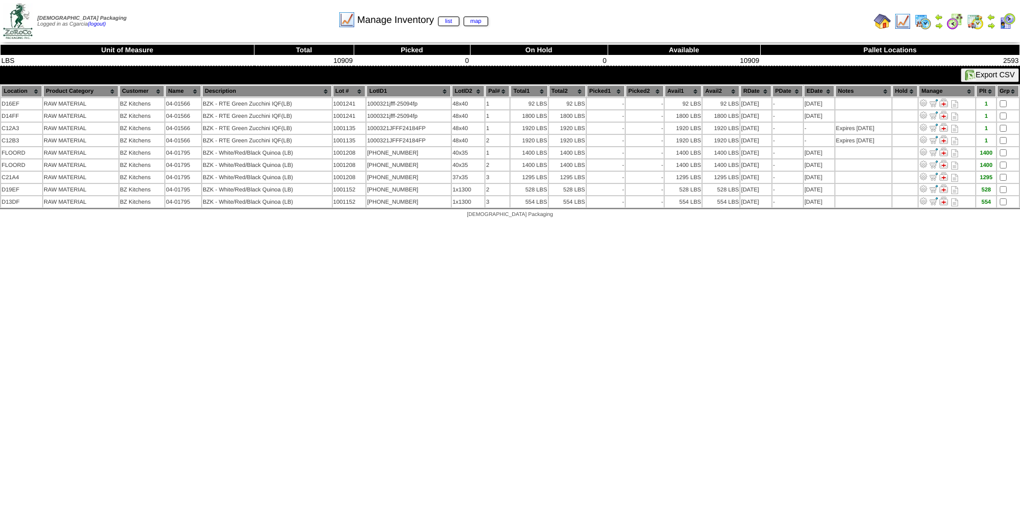 The image size is (1020, 513). I want to click on td: D14FF, so click(21, 116).